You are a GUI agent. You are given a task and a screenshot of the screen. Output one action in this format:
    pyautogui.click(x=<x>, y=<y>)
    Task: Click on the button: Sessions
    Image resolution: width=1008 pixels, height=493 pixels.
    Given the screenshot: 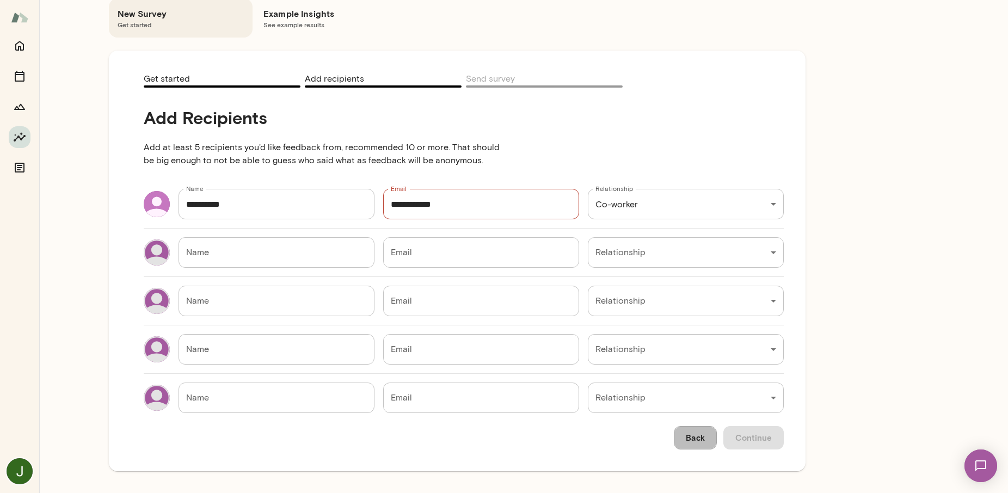 What is the action you would take?
    pyautogui.click(x=20, y=76)
    